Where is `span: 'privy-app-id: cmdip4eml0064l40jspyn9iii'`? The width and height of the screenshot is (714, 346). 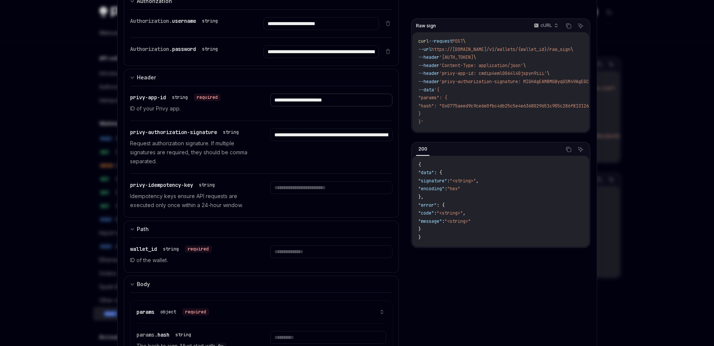 span: 'privy-app-id: cmdip4eml0064l40jspyn9iii' is located at coordinates (493, 73).